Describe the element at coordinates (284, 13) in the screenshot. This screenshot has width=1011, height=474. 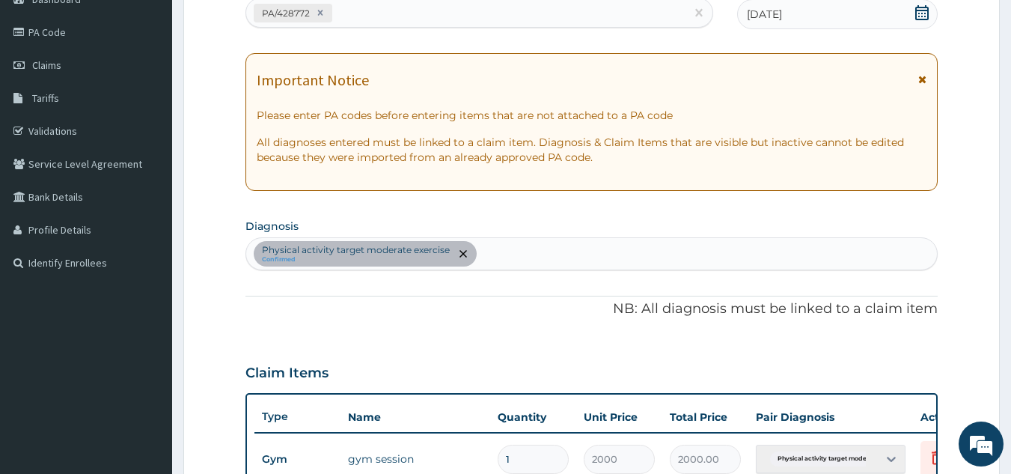
I see `div: PA/428772` at that location.